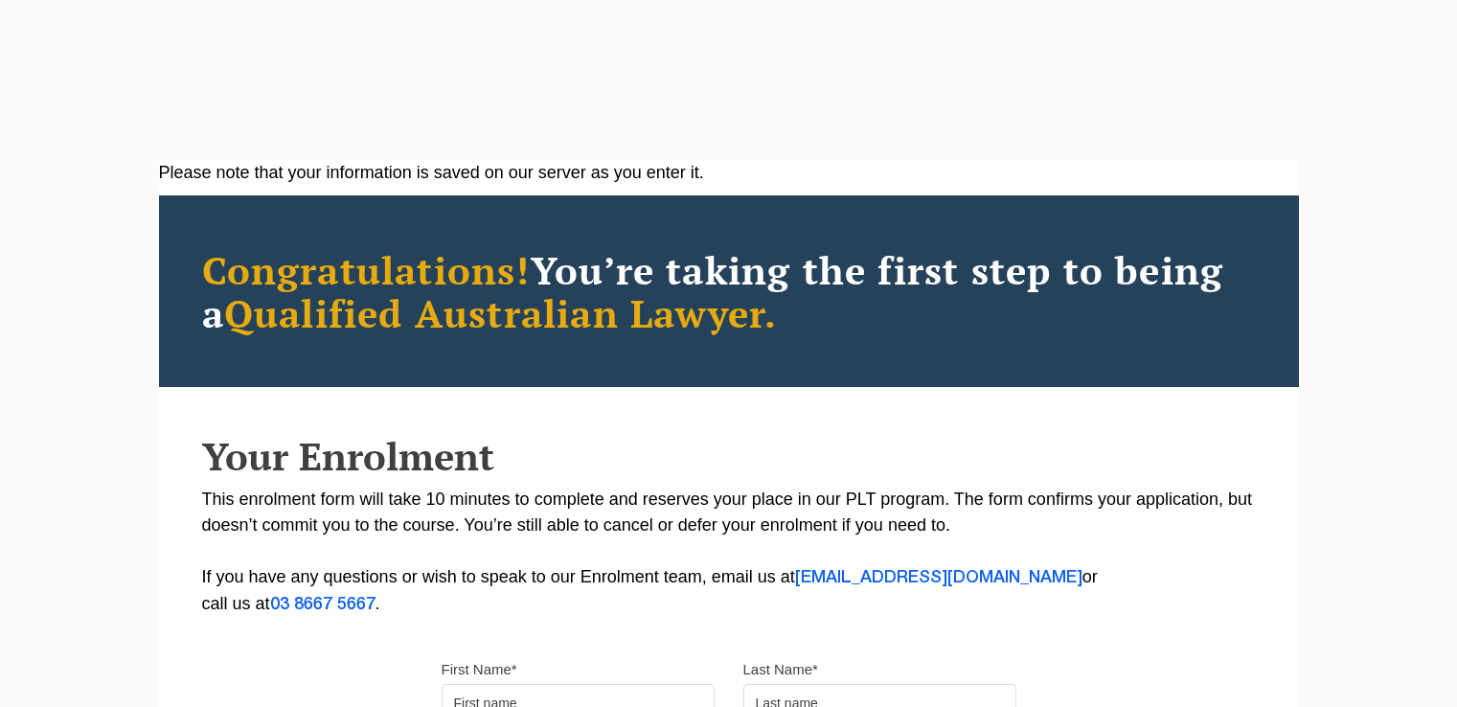  What do you see at coordinates (729, 456) in the screenshot?
I see `h2: Your Enrolment` at bounding box center [729, 456].